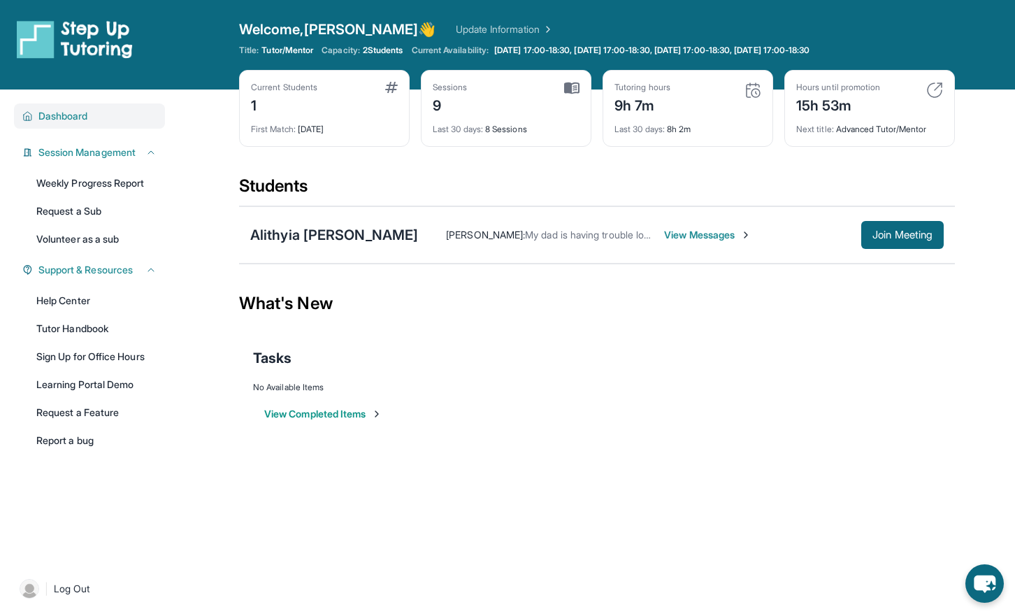  Describe the element at coordinates (708, 235) in the screenshot. I see `span: View Messages` at that location.